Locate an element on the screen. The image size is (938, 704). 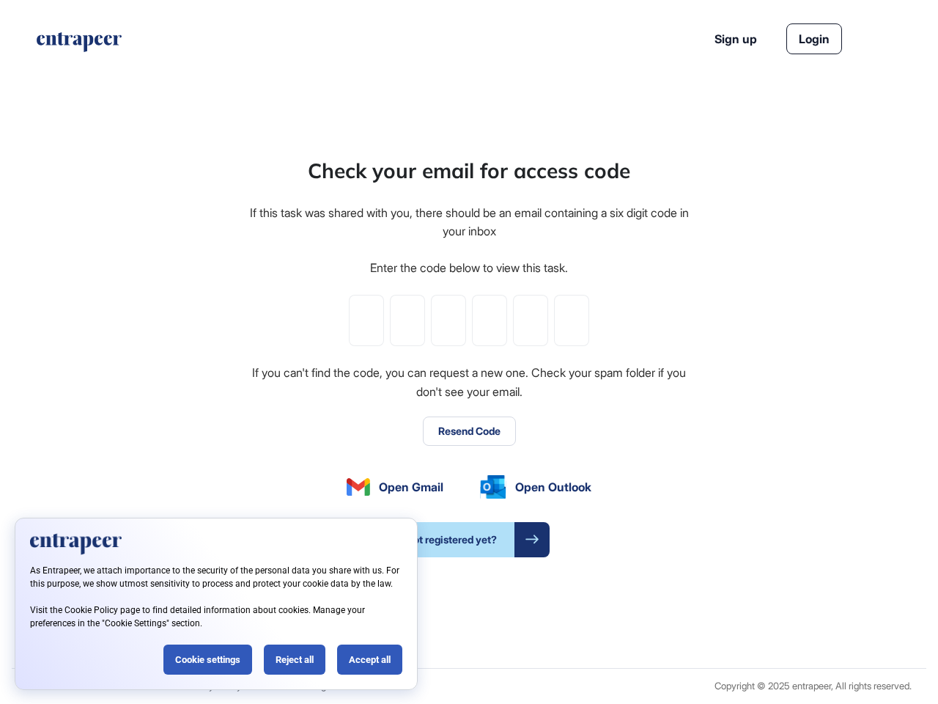
button: Resend Code is located at coordinates (469, 431).